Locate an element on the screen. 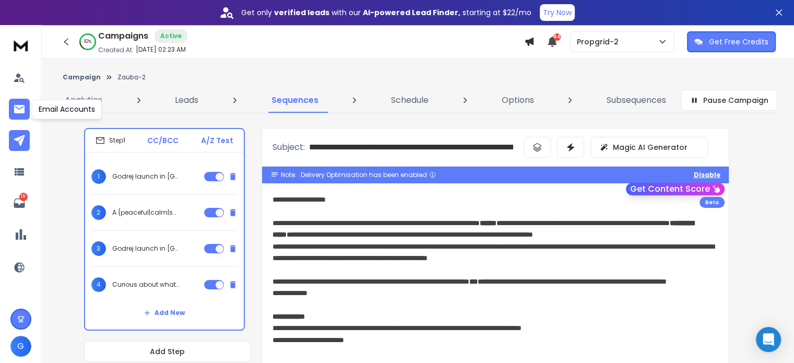 Image resolution: width=794 pixels, height=363 pixels. p: Sequences is located at coordinates (295, 100).